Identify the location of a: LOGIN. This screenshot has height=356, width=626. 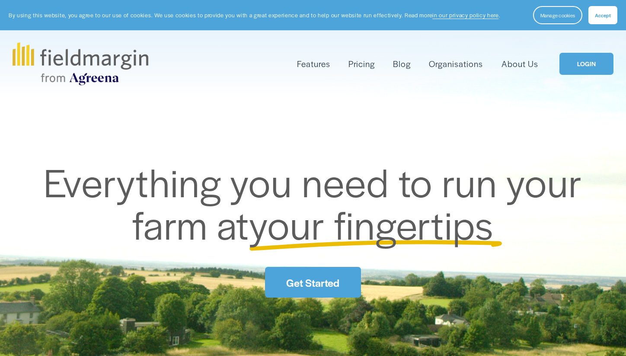
(586, 64).